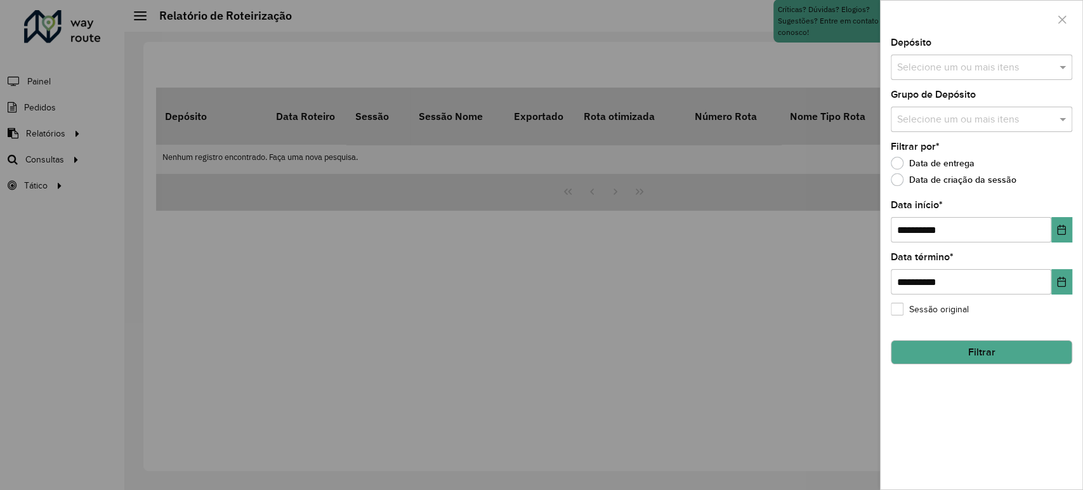  Describe the element at coordinates (911, 43) in the screenshot. I see `label: Depósito` at that location.